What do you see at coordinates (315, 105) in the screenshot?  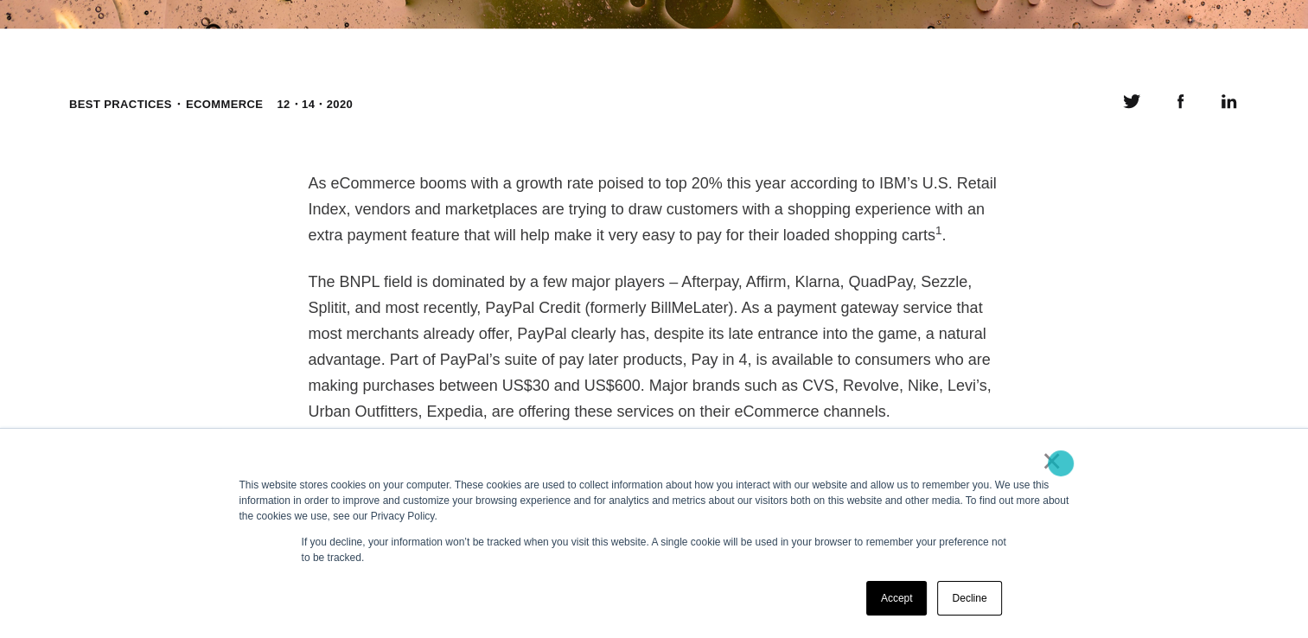 I see `time: 12・14・2020` at bounding box center [315, 105].